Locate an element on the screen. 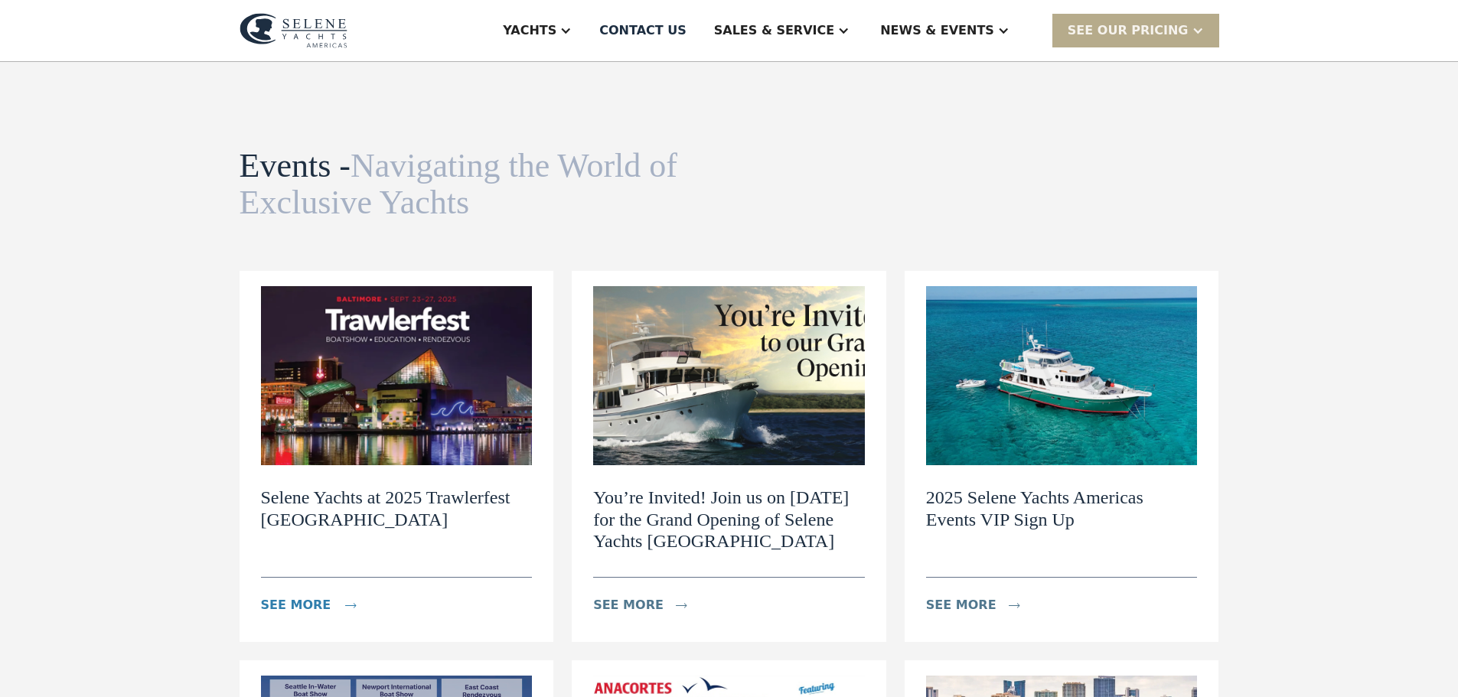 This screenshot has height=697, width=1458. h1: Events - is located at coordinates (461, 184).